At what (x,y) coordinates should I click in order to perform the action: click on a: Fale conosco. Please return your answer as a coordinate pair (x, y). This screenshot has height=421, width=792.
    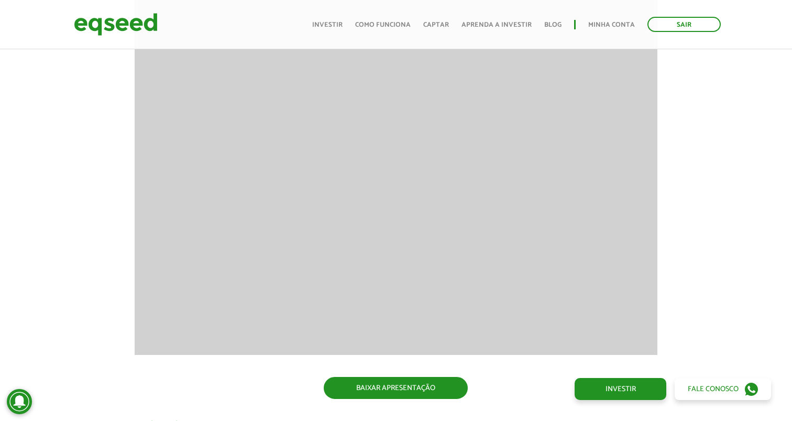
    Looking at the image, I should click on (723, 389).